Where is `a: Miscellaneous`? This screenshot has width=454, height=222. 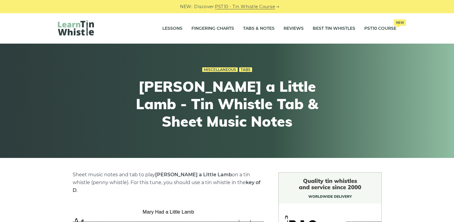 a: Miscellaneous is located at coordinates (220, 70).